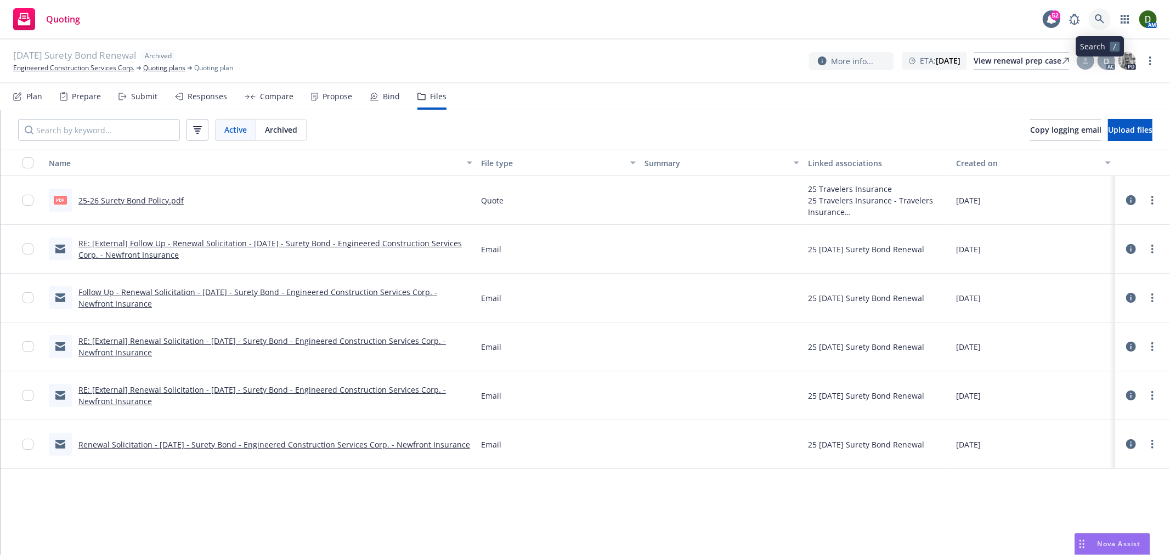 The image size is (1170, 555). What do you see at coordinates (558, 163) in the screenshot?
I see `button: File type` at bounding box center [558, 163].